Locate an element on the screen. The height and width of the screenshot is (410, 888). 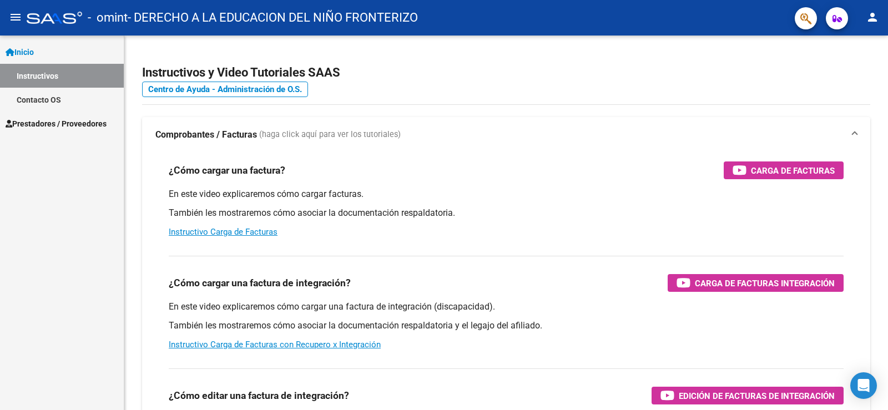
span: Inicio is located at coordinates (19, 52).